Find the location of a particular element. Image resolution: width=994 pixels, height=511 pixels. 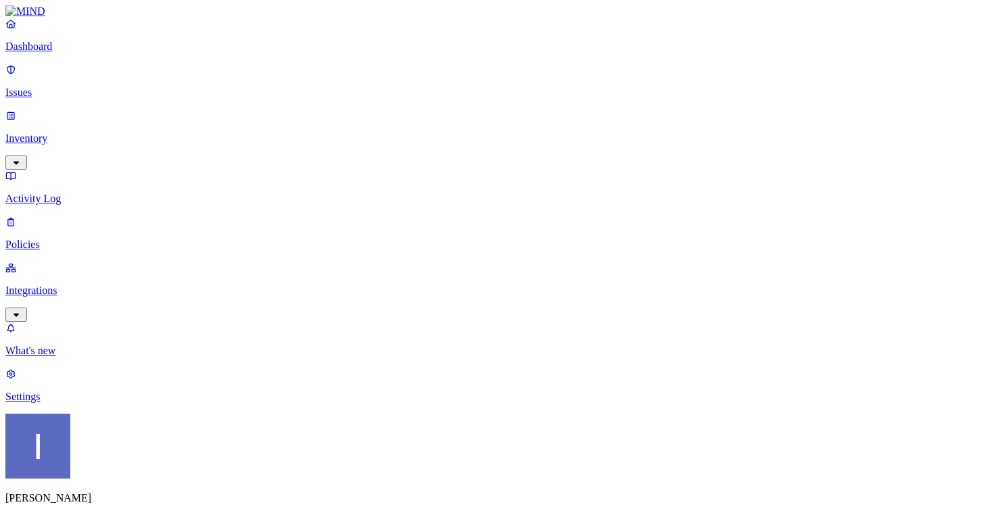

p: Integrations is located at coordinates (497, 291).